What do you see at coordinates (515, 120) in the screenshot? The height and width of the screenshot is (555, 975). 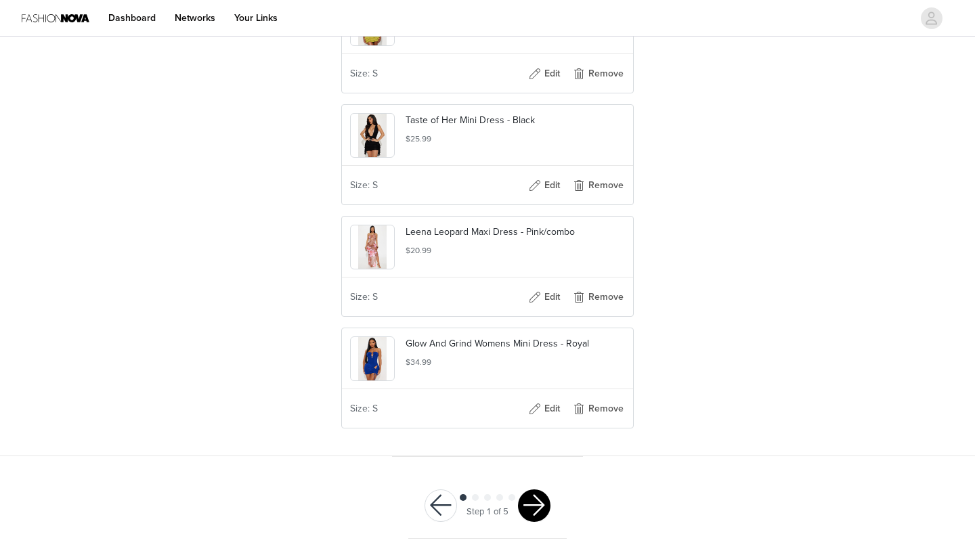 I see `p: Taste of Her Mini Dress - Black` at bounding box center [515, 120].